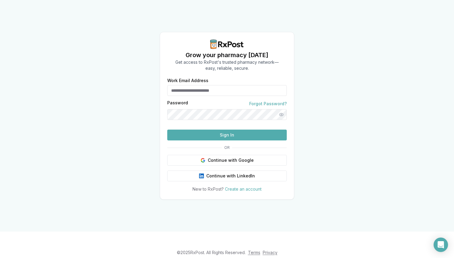 The height and width of the screenshot is (258, 454). I want to click on div: Open Intercom Messenger, so click(441, 245).